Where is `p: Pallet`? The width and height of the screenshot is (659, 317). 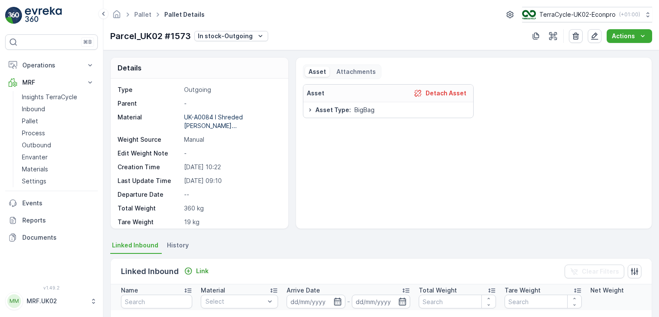 p: Pallet is located at coordinates (30, 121).